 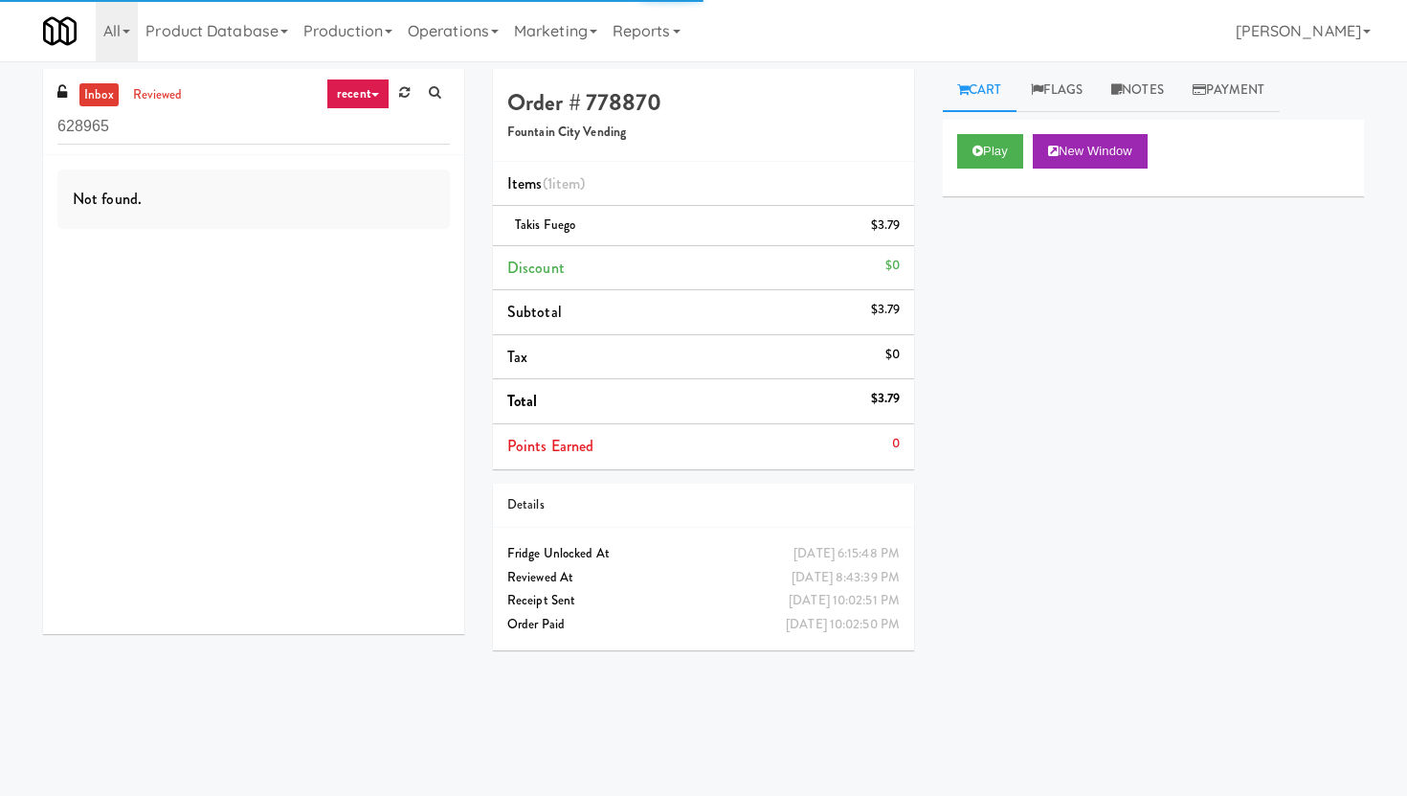 I want to click on span: Total, so click(x=523, y=400).